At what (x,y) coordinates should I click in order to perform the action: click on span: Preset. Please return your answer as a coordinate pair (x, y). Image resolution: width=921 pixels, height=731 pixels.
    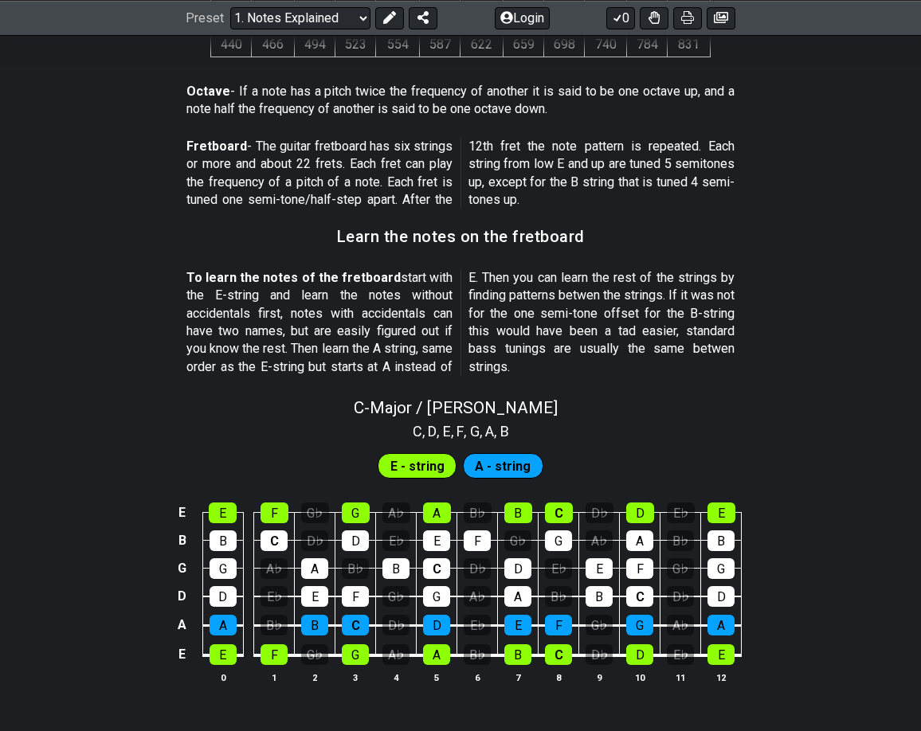
    Looking at the image, I should click on (205, 18).